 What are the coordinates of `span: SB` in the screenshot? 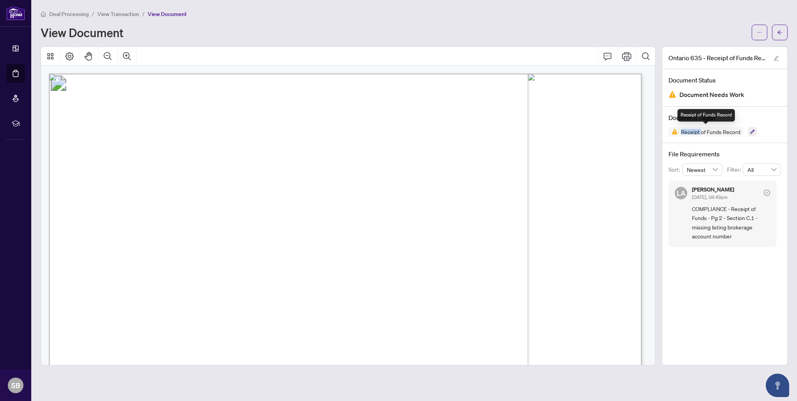 It's located at (16, 385).